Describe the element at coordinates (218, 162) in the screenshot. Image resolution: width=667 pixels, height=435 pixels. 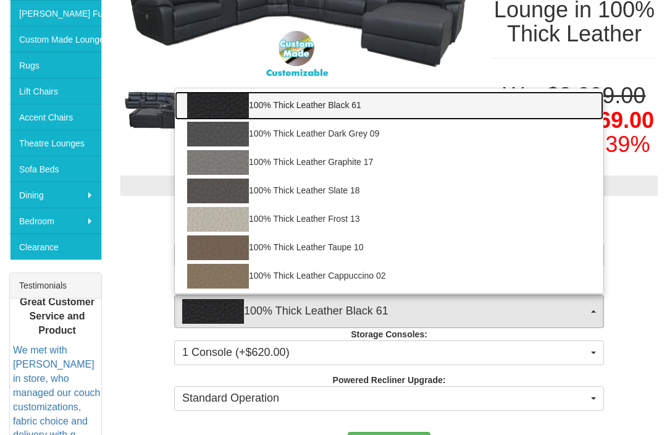
I see `img: 100% Thick Leather Graphite 17` at that location.